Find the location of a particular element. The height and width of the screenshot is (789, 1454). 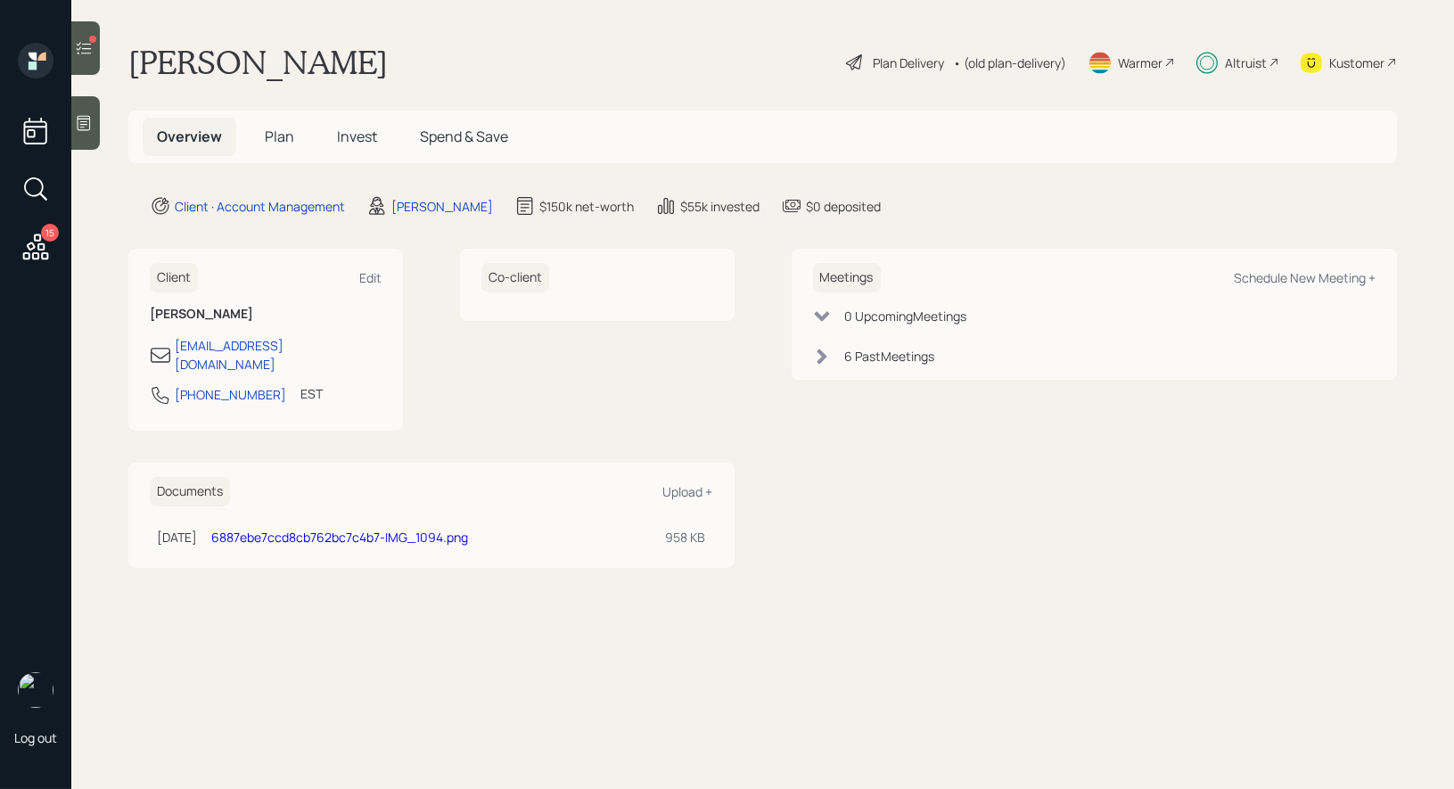

h6: Co-client is located at coordinates (515, 277).